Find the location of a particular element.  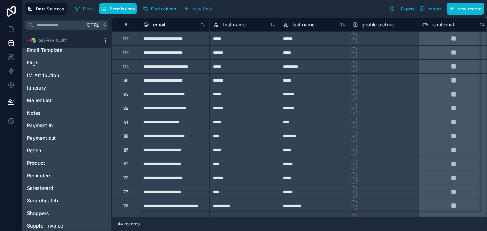

span: New record is located at coordinates (469, 9).